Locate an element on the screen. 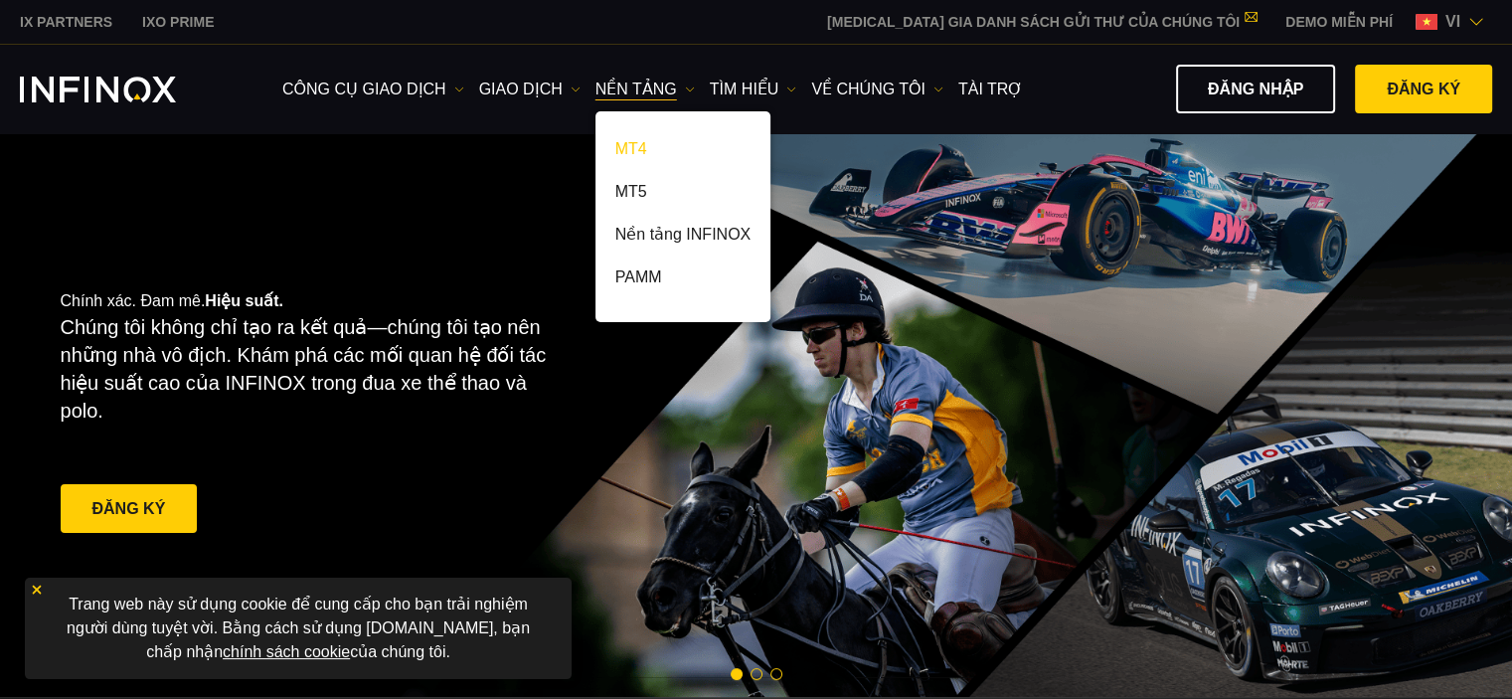 The image size is (1512, 699). a: Tài trợ is located at coordinates (990, 89).